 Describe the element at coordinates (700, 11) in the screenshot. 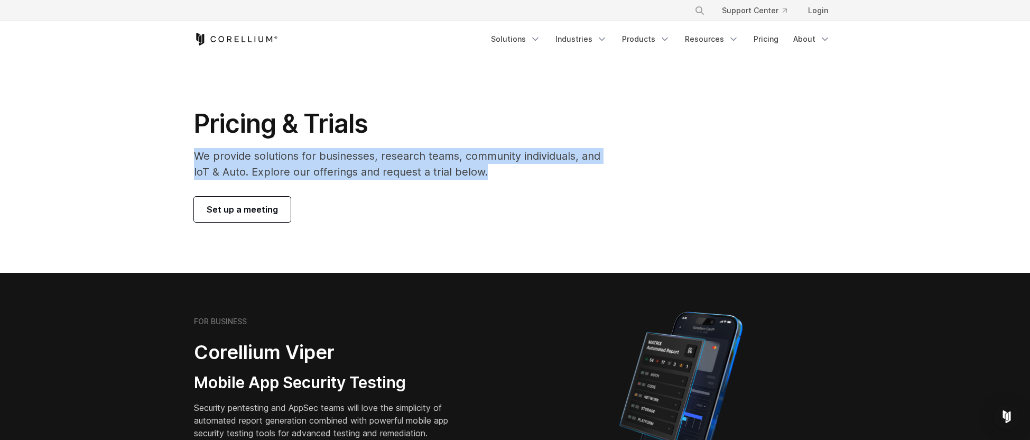

I see `button: Search` at that location.